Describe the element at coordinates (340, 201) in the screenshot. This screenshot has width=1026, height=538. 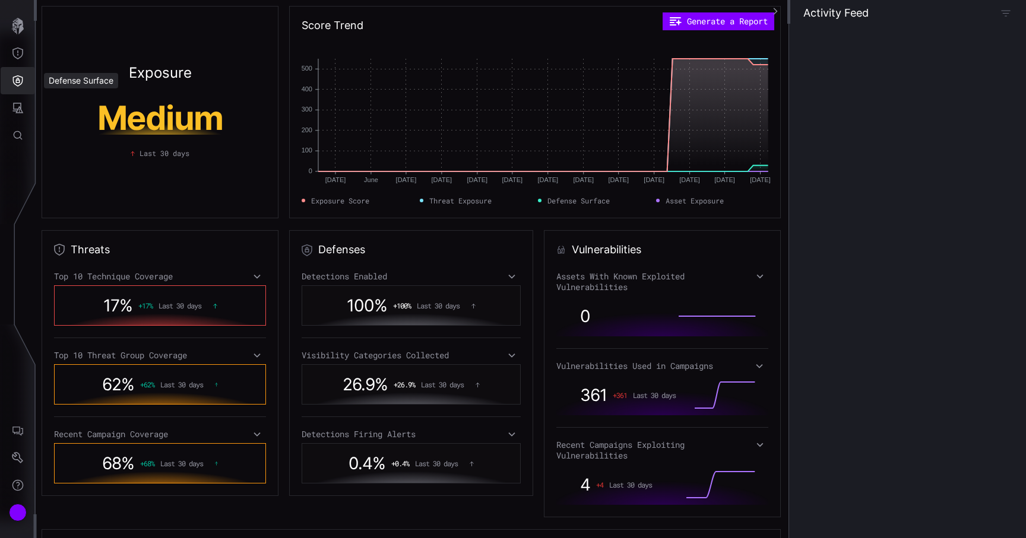
I see `span: Exposure Score` at that location.